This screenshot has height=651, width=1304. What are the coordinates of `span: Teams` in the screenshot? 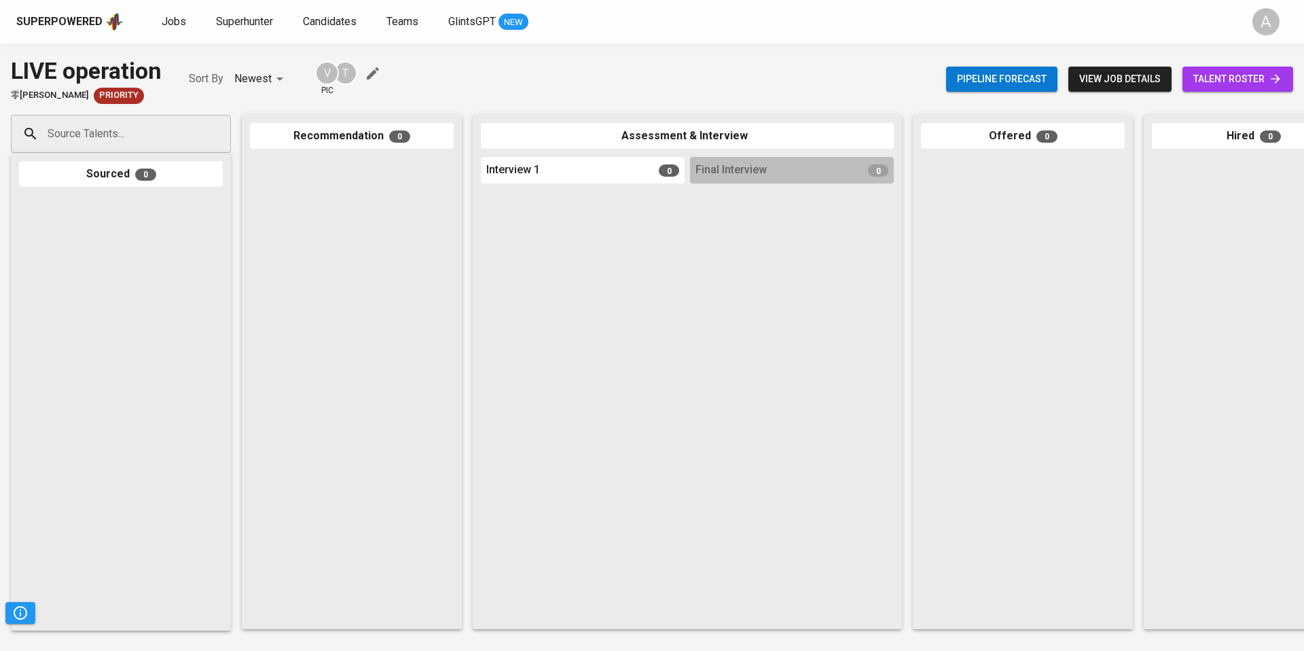 It's located at (402, 21).